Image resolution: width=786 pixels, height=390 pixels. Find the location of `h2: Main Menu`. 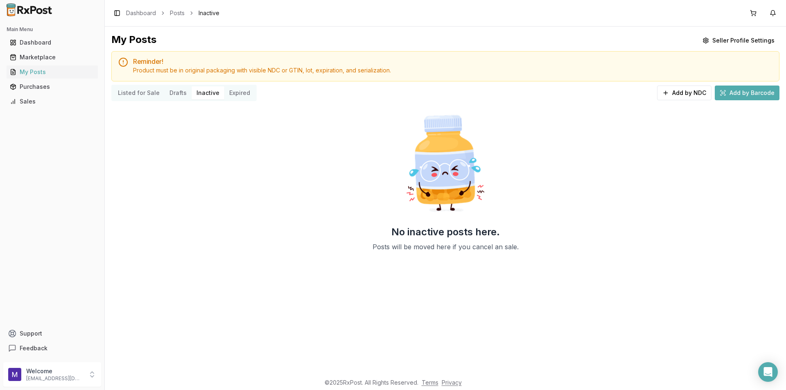

h2: Main Menu is located at coordinates (52, 29).